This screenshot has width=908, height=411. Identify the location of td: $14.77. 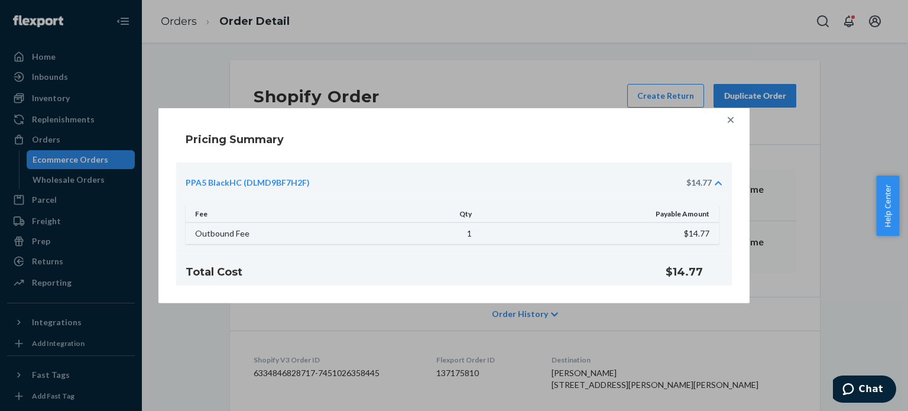
(599, 233).